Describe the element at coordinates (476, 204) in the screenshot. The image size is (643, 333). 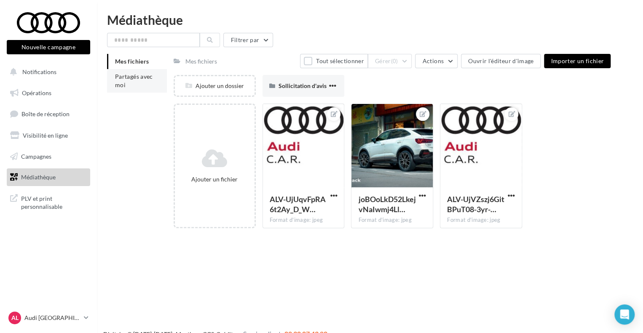
I see `span: ALV-UjVZszj6GitBPuT08-3yr-msq5pqVplXEtLixbrmbnpWWtQIvwNJ` at that location.